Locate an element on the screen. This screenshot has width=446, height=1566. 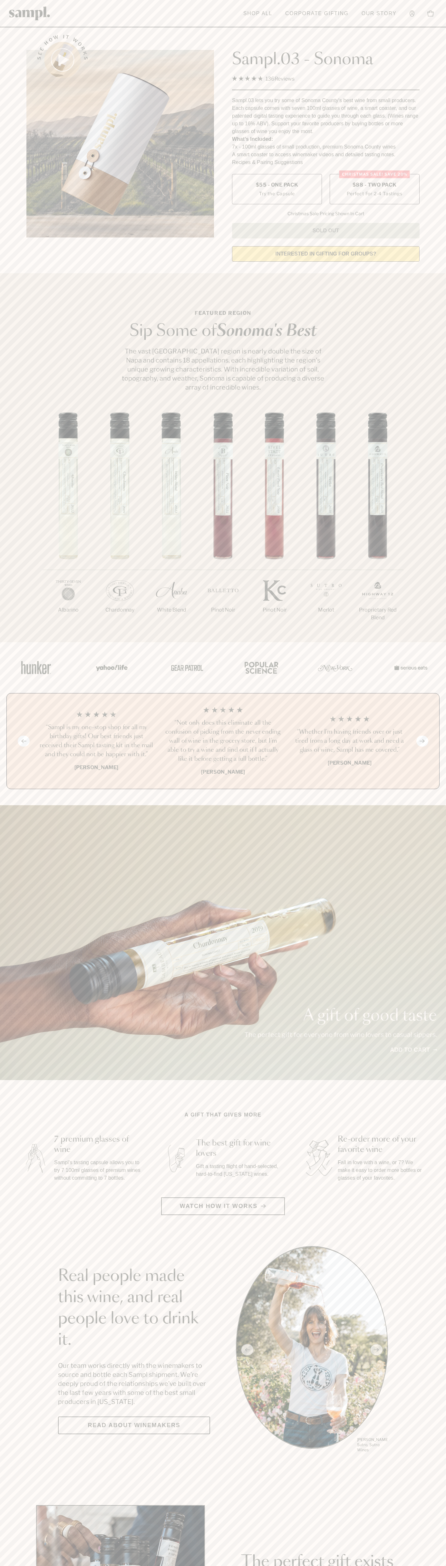
ul: carousel is located at coordinates (312, 1350).